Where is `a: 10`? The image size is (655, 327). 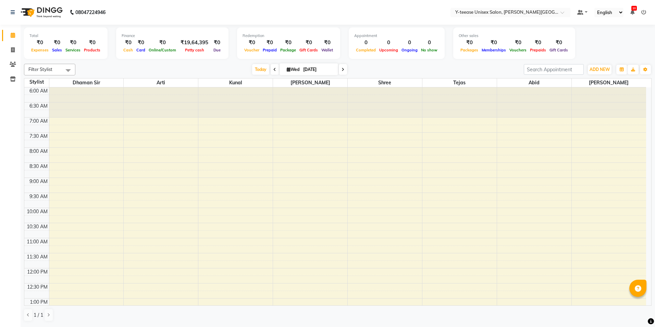
a: 10 is located at coordinates (632, 12).